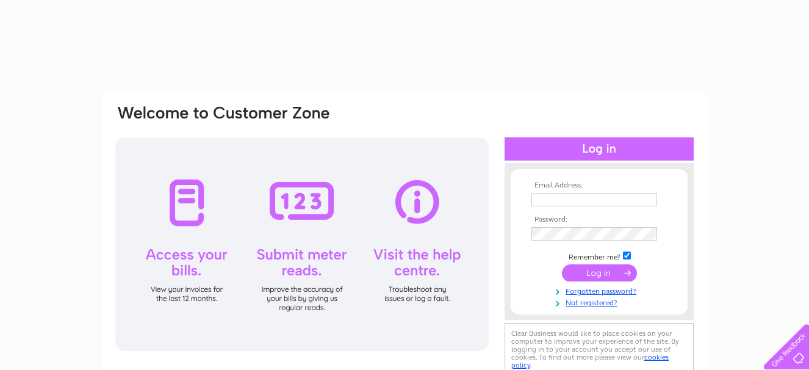 This screenshot has height=370, width=809. I want to click on a: Not registered?, so click(601, 302).